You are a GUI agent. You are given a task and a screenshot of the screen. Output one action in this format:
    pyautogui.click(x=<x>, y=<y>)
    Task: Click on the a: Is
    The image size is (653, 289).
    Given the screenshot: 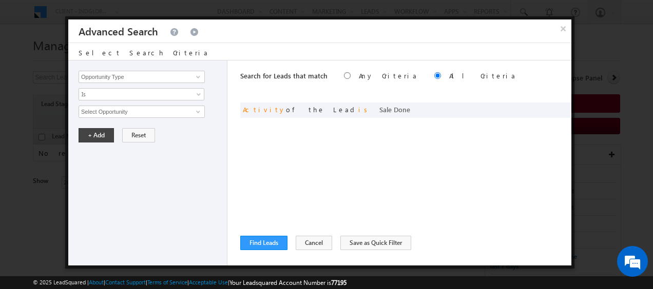 What is the action you would take?
    pyautogui.click(x=141, y=94)
    